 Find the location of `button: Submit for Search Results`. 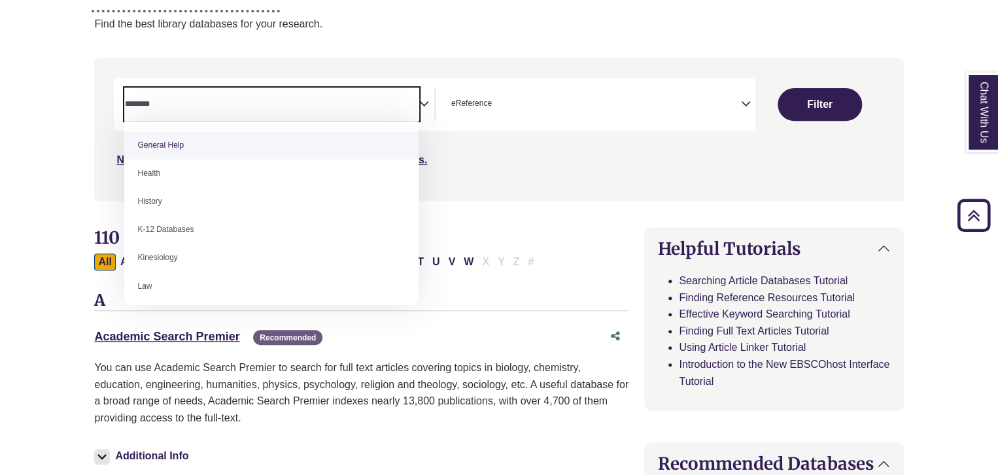

button: Submit for Search Results is located at coordinates (819, 105).